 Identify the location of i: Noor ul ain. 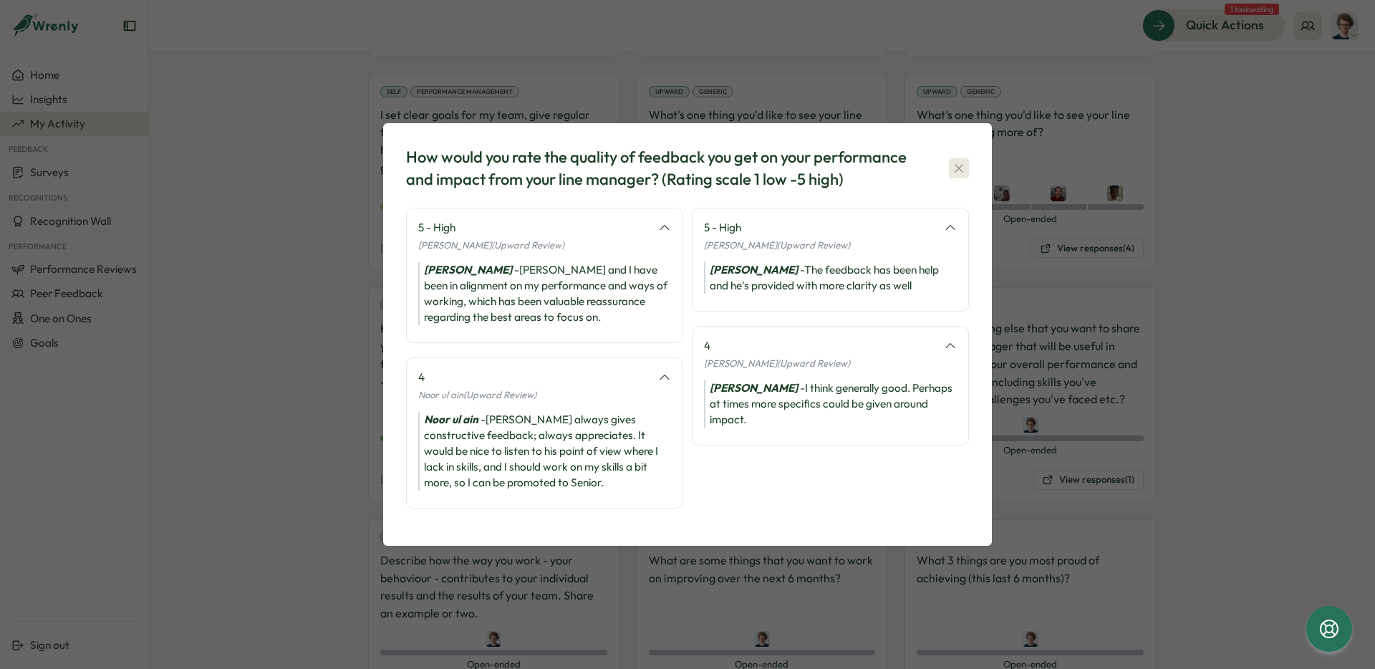
(451, 419).